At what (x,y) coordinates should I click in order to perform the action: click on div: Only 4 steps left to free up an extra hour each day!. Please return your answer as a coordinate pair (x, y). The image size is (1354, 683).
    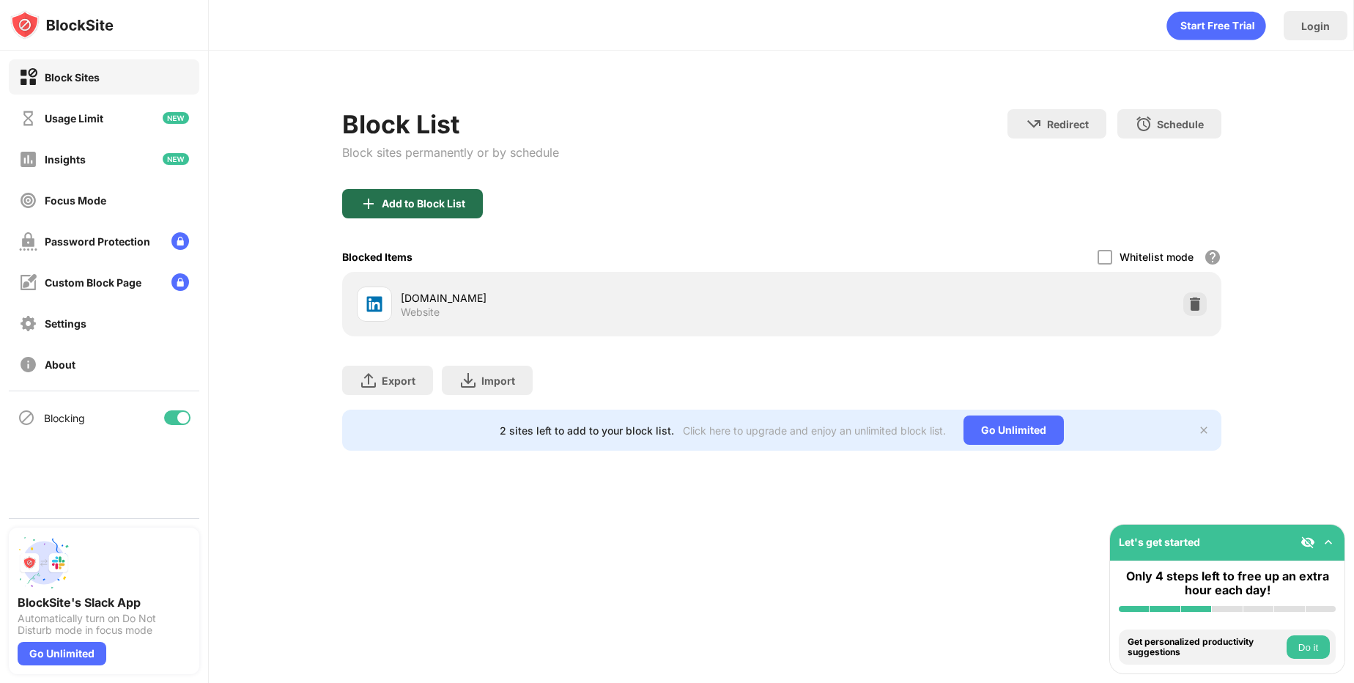
    Looking at the image, I should click on (1228, 583).